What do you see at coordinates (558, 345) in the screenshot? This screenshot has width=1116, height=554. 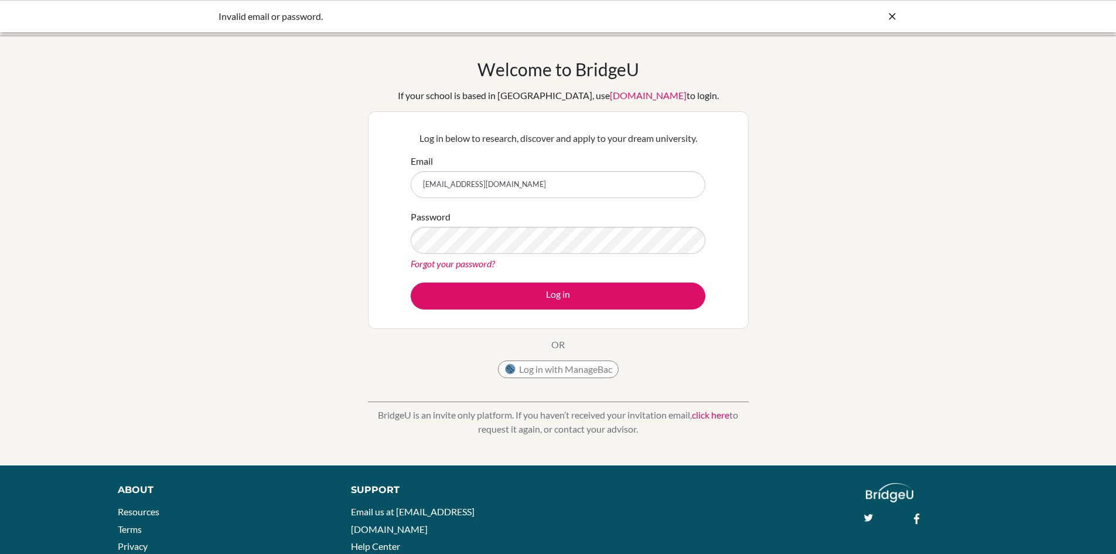 I see `p: OR` at bounding box center [558, 345].